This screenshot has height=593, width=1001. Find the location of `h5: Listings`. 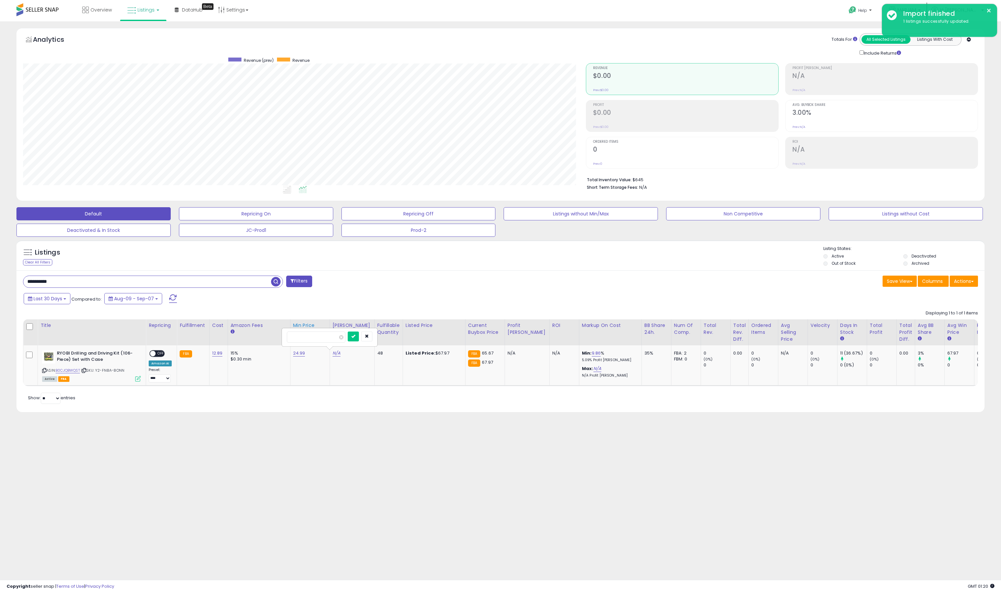

h5: Listings is located at coordinates (47, 253).